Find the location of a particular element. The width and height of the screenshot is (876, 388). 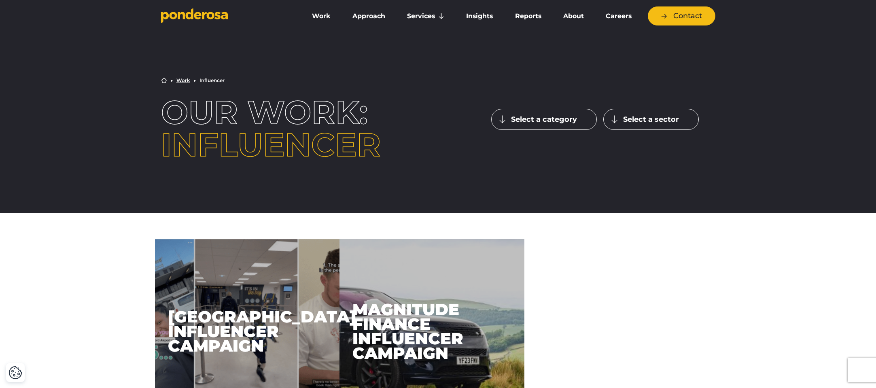

button: Cookie Settings is located at coordinates (15, 373).